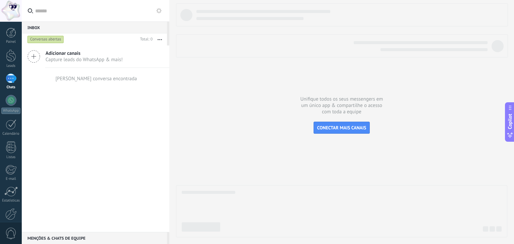 The image size is (514, 244). I want to click on div: Chats, so click(11, 87).